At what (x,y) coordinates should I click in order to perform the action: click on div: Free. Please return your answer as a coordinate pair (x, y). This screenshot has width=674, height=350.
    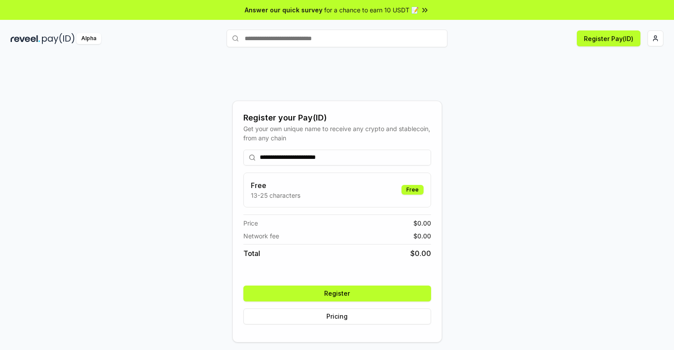
    Looking at the image, I should click on (412, 190).